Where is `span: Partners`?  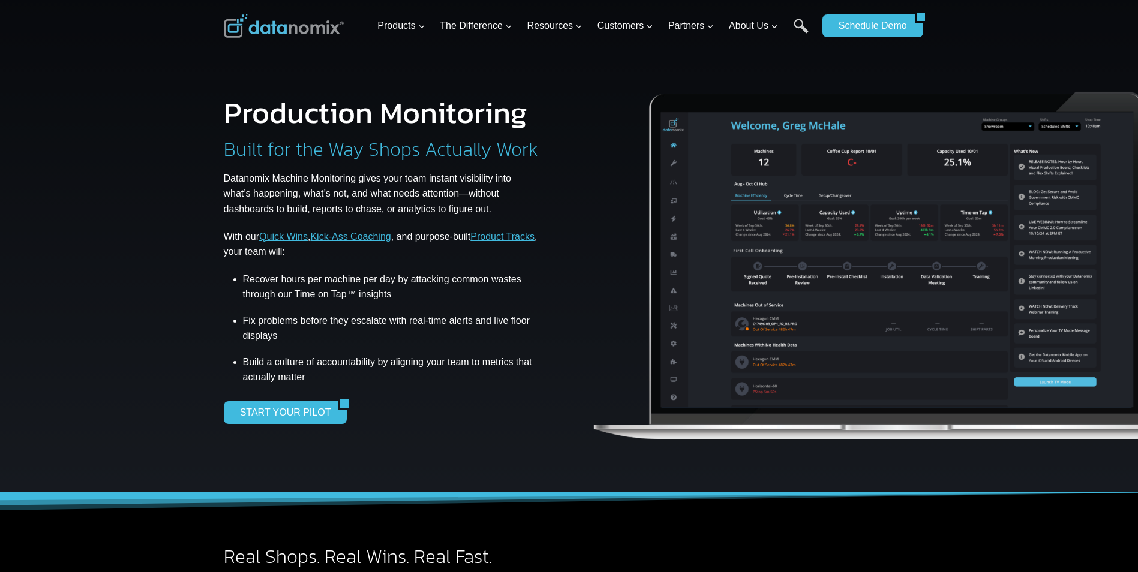 span: Partners is located at coordinates (691, 26).